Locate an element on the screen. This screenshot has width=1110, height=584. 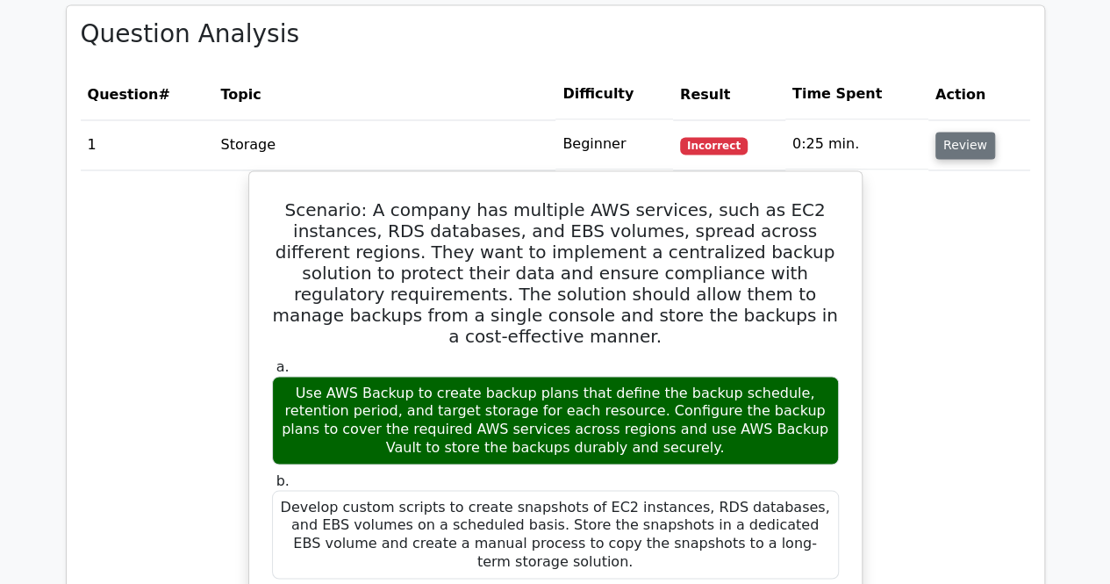
th: Topic is located at coordinates (384, 94).